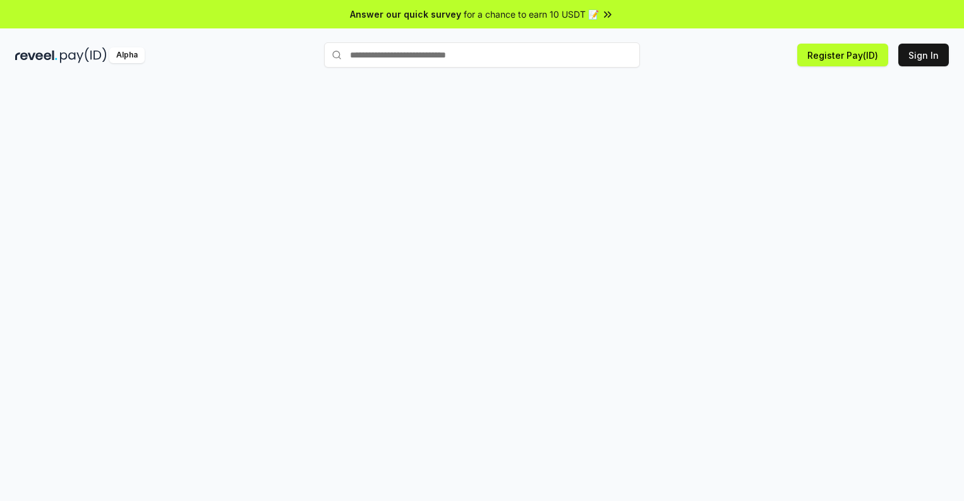 This screenshot has height=501, width=964. I want to click on img: pay_id, so click(83, 55).